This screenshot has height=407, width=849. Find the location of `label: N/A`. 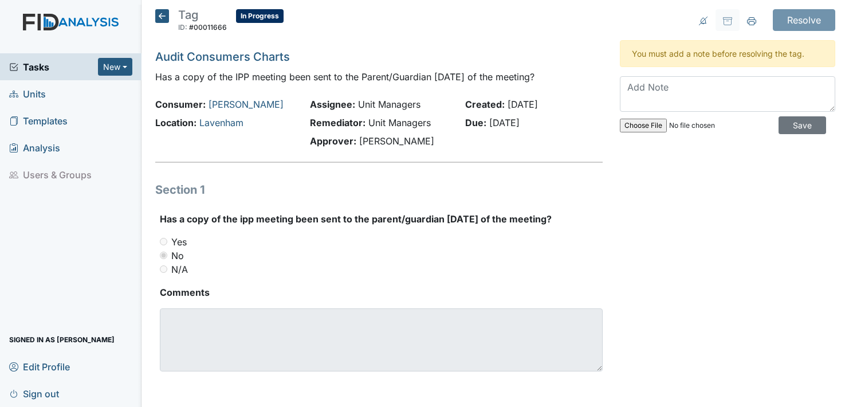

label: N/A is located at coordinates (179, 269).